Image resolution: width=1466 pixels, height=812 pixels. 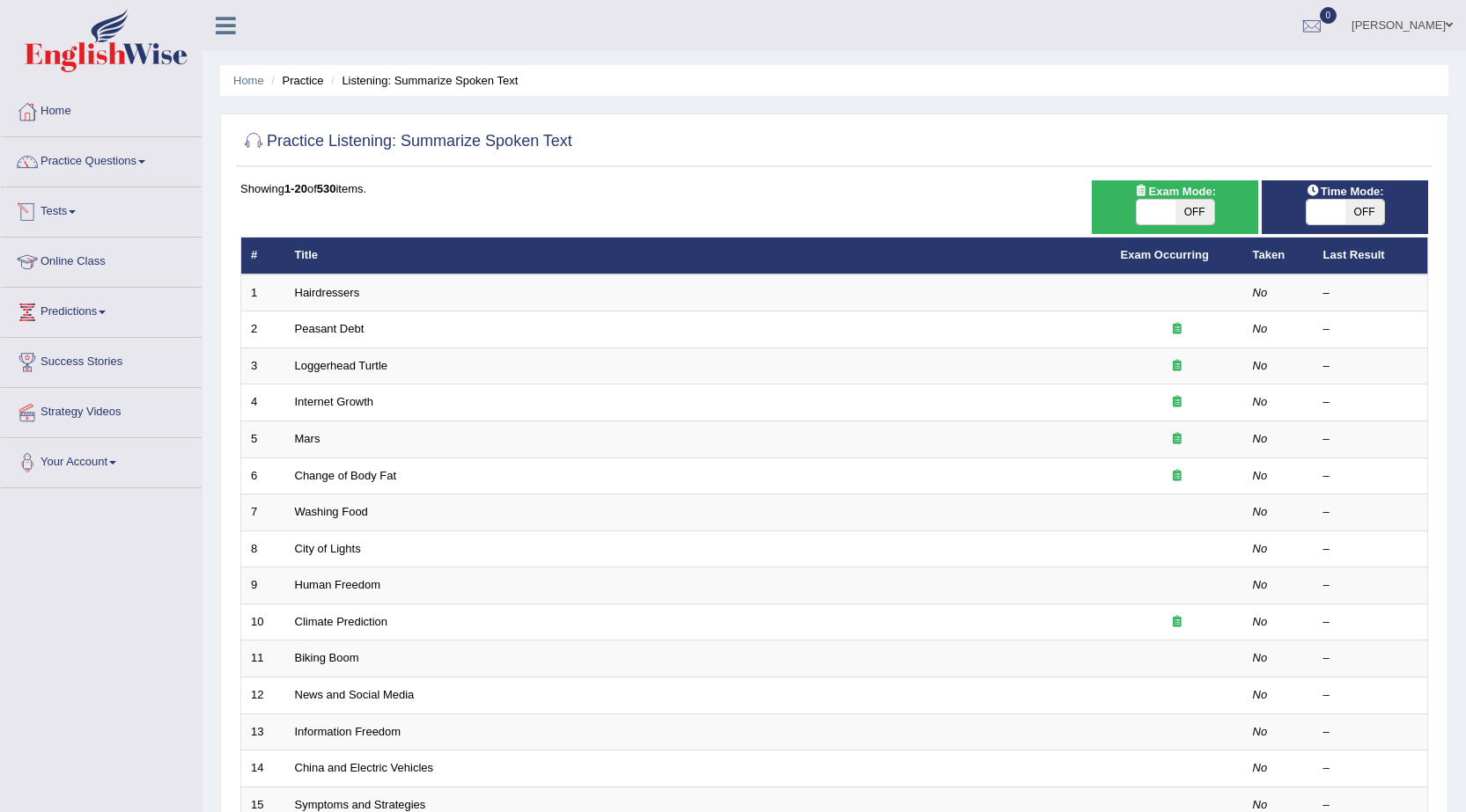 I want to click on td: 4, so click(x=264, y=403).